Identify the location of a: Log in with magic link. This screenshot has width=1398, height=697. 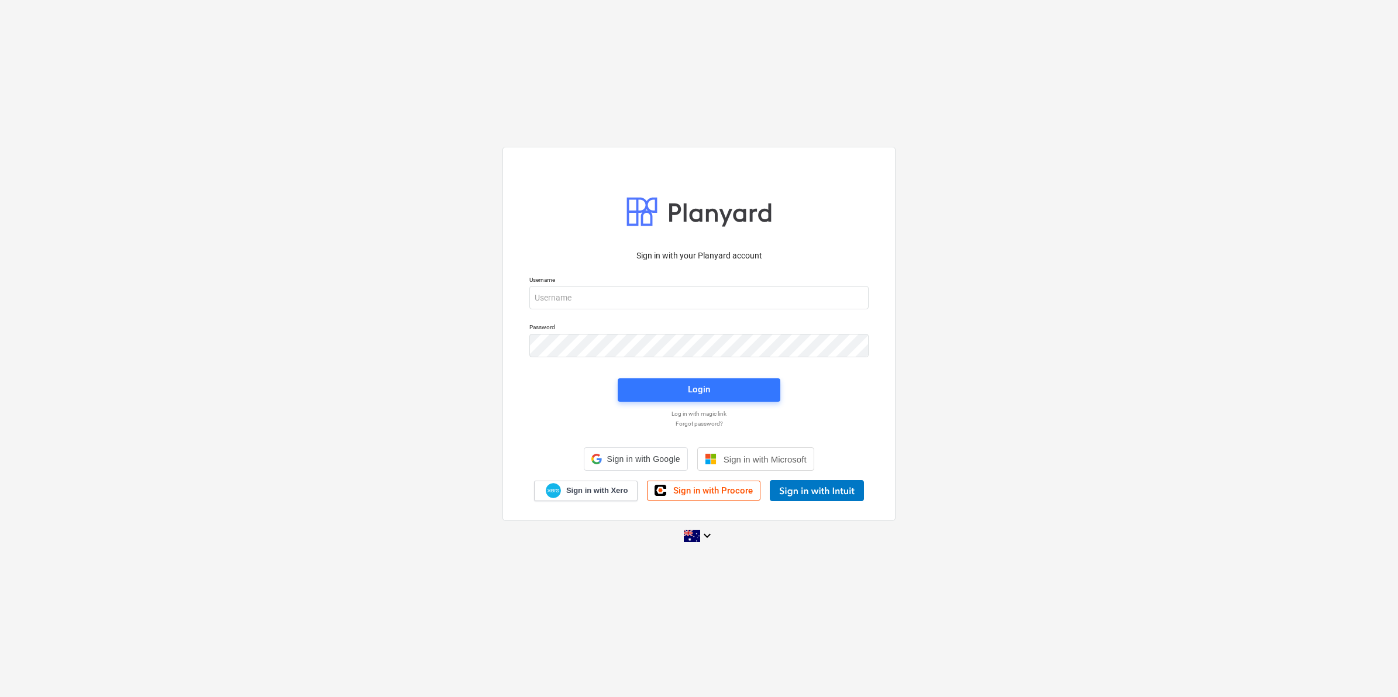
(699, 413).